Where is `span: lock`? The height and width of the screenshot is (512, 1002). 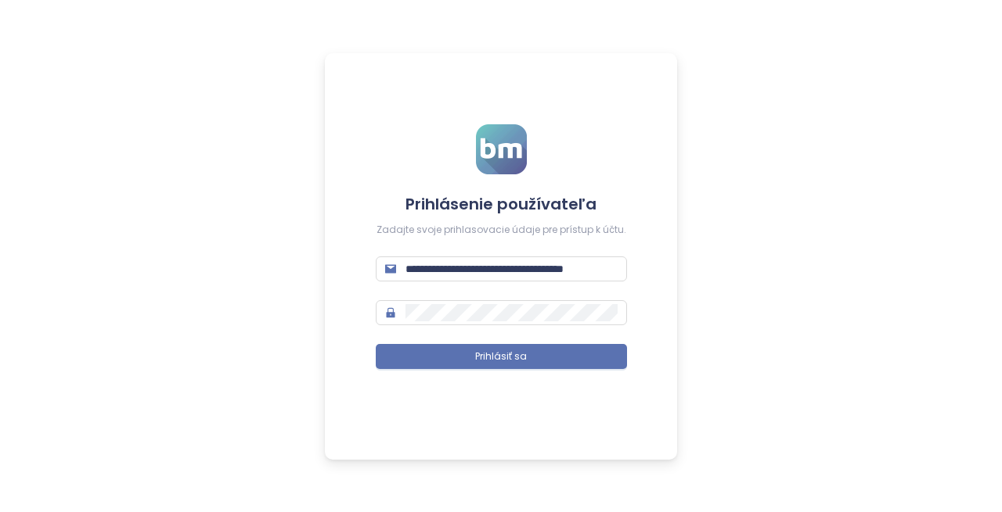 span: lock is located at coordinates (390, 313).